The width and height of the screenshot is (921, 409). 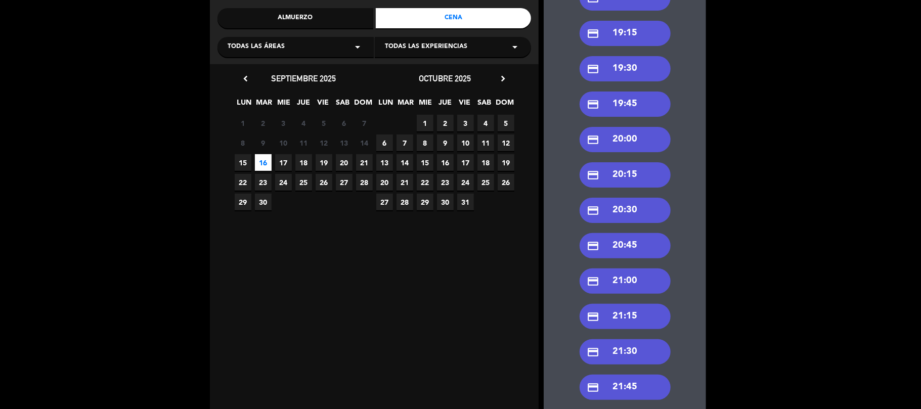 What do you see at coordinates (625, 175) in the screenshot?
I see `div: 20:15` at bounding box center [625, 175].